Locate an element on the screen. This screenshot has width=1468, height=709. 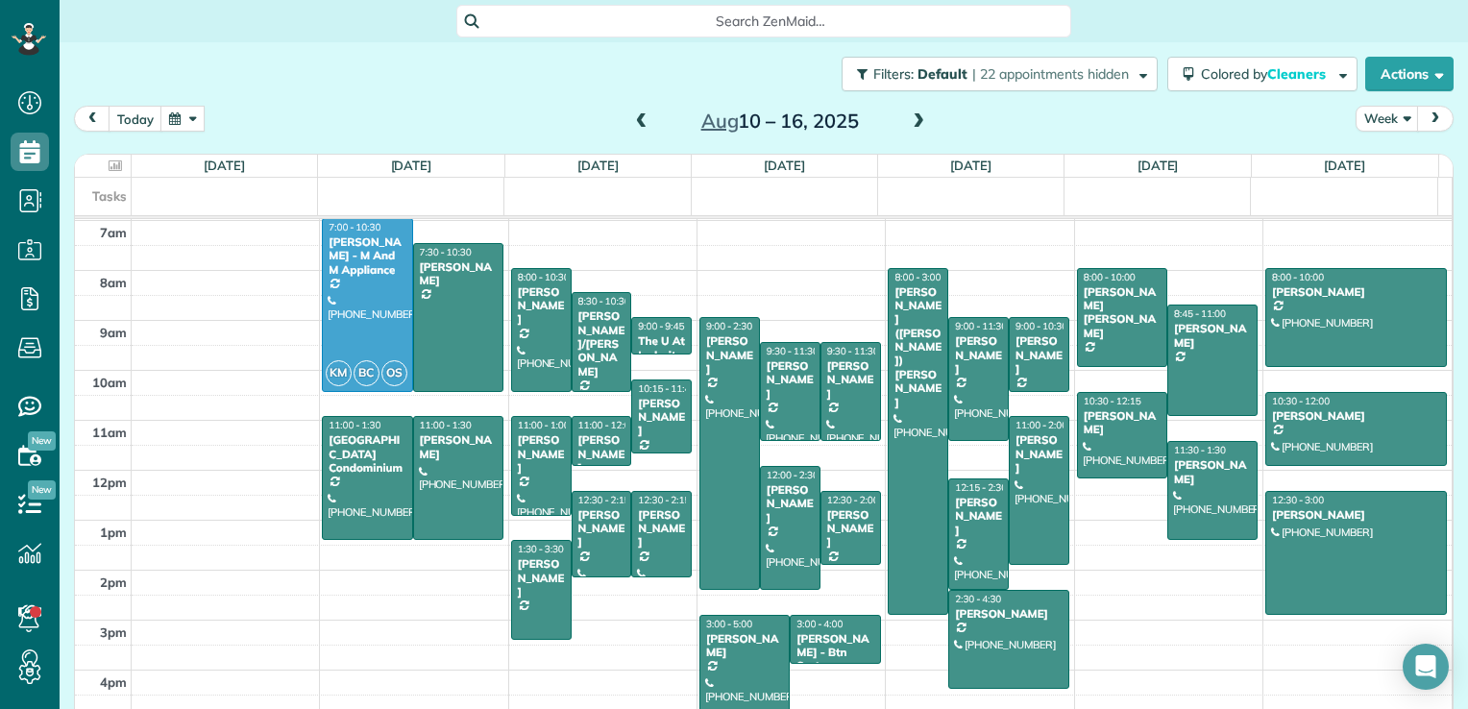
span: 2pm is located at coordinates (113, 582).